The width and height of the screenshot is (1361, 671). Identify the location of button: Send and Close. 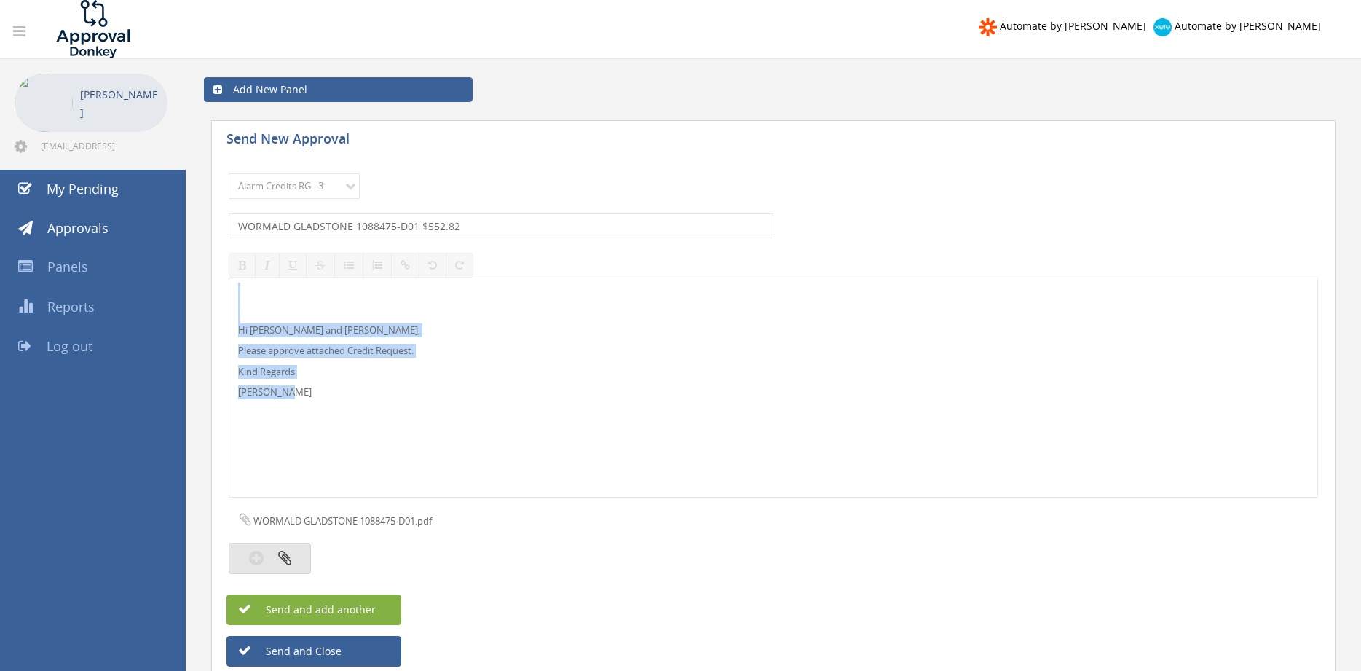
(314, 651).